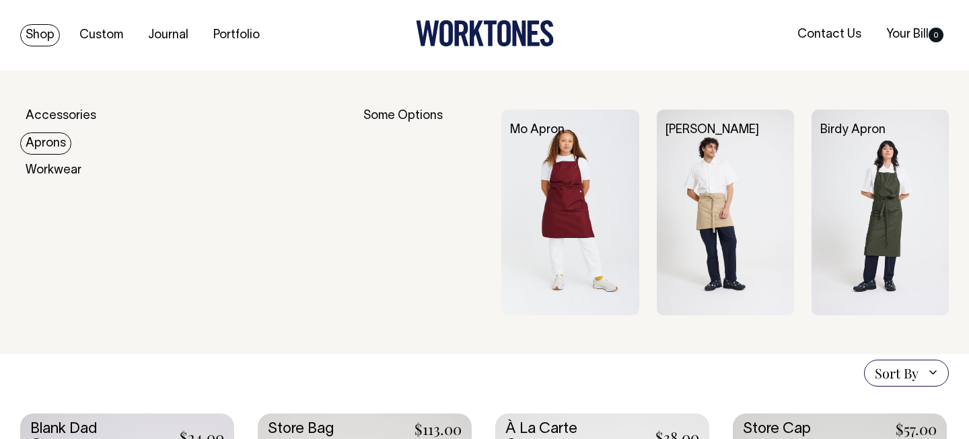 This screenshot has width=969, height=439. I want to click on a: Contact Us, so click(829, 34).